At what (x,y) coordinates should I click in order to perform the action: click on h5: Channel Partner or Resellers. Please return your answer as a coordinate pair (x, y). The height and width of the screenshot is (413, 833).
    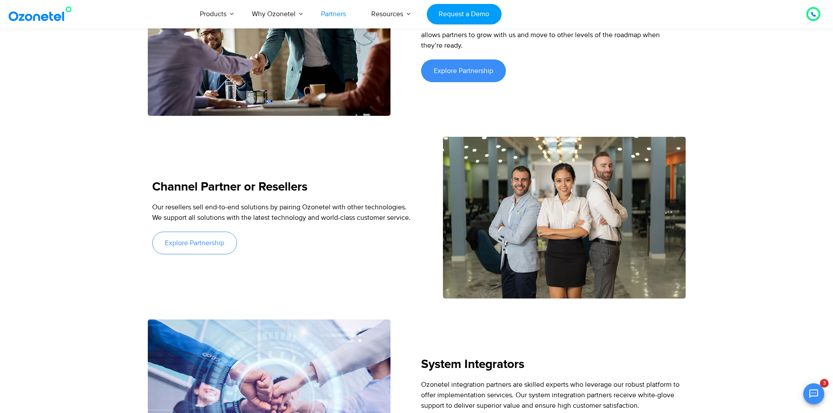
    Looking at the image, I should click on (282, 187).